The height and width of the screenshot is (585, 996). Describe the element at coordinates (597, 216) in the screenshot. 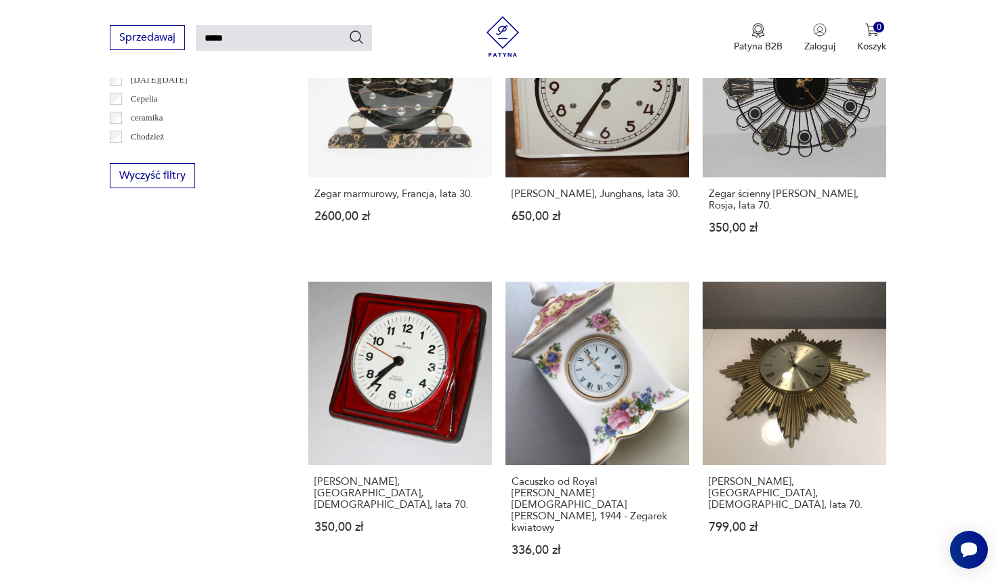

I see `p: 650,00 zł` at that location.